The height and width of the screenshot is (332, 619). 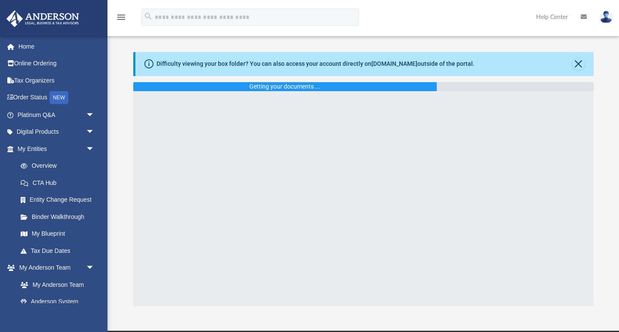 What do you see at coordinates (606, 17) in the screenshot?
I see `img: User Pic` at bounding box center [606, 17].